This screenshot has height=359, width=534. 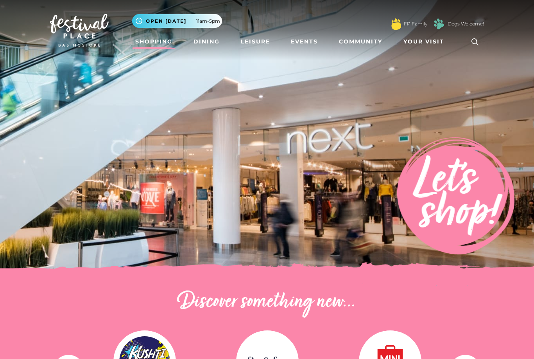 What do you see at coordinates (361, 41) in the screenshot?
I see `a: Community` at bounding box center [361, 41].